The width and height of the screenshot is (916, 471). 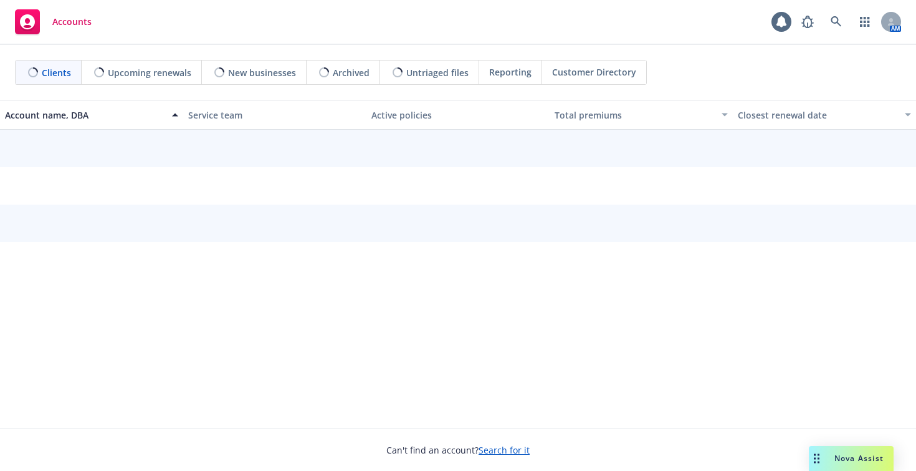 I want to click on a: Search, so click(x=837, y=22).